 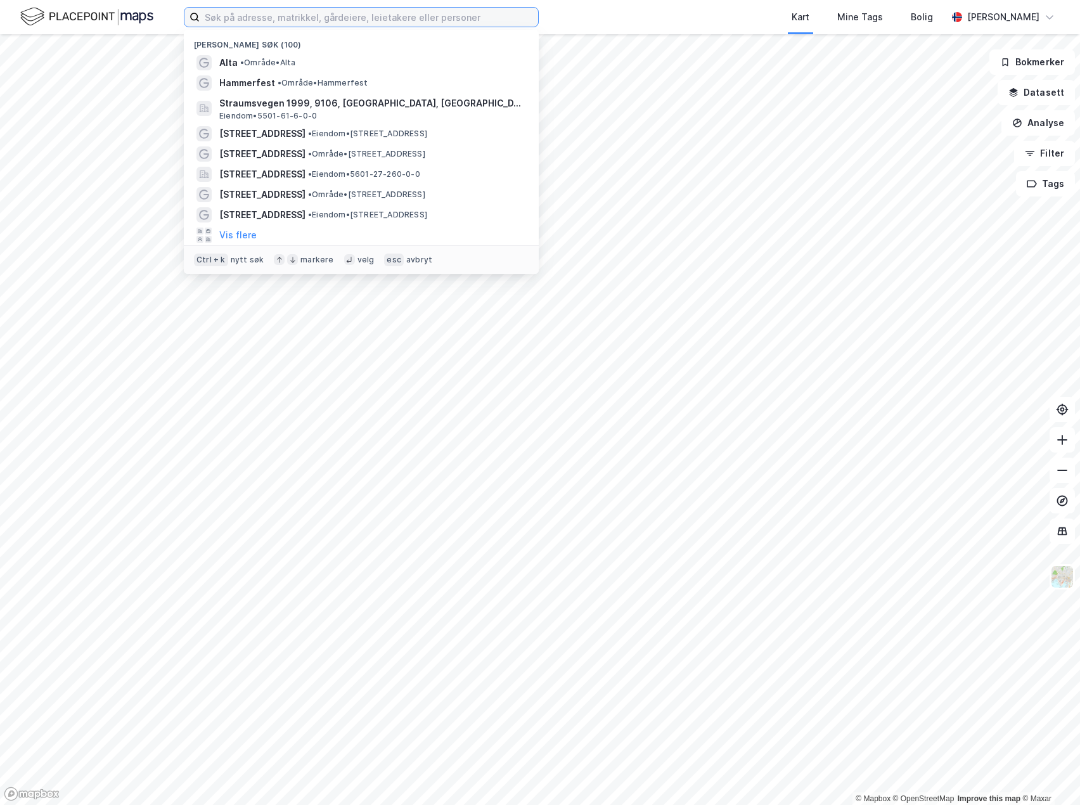 I want to click on div: Kontrollprogram for chat, so click(x=1048, y=774).